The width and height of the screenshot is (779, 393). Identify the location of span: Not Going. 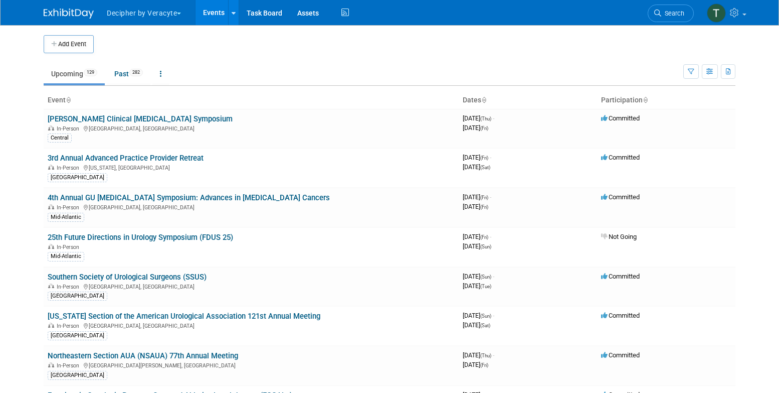
(619, 236).